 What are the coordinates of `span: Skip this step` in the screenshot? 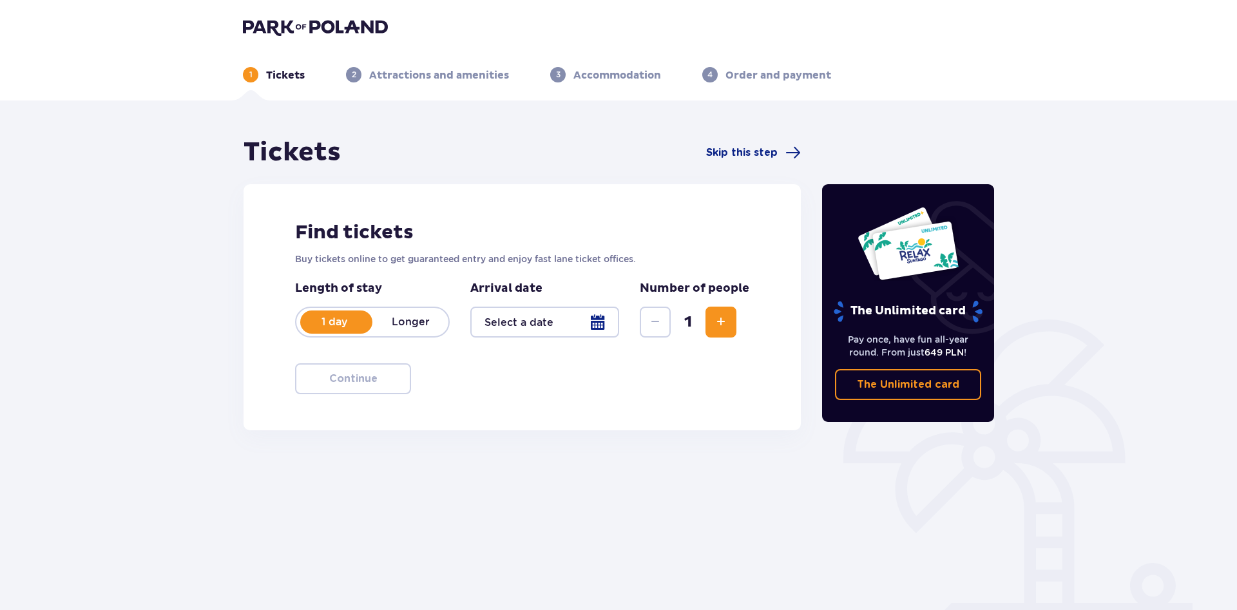 It's located at (742, 153).